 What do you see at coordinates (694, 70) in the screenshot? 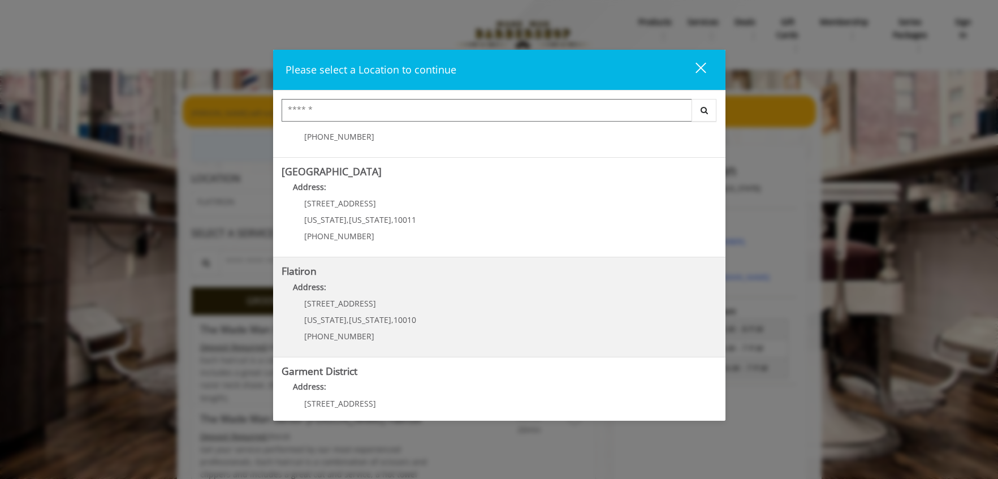
I see `button: close dialog` at bounding box center [694, 70].